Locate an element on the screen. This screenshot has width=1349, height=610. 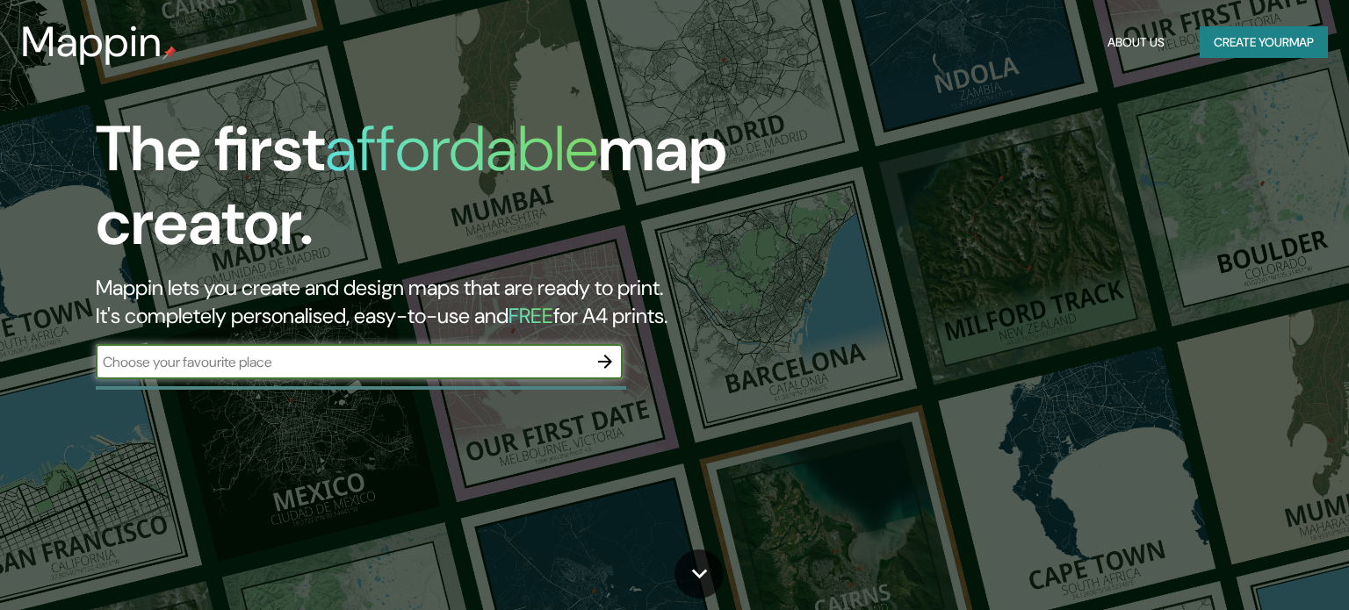
input: Choose your favourite place is located at coordinates (342, 362).